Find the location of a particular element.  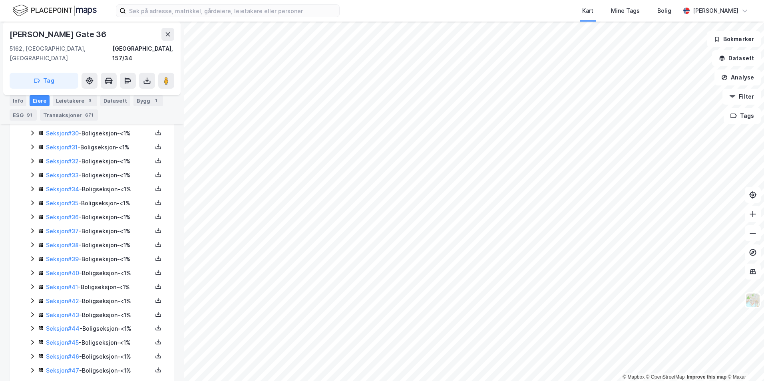

div: Leietakere is located at coordinates (75, 101).